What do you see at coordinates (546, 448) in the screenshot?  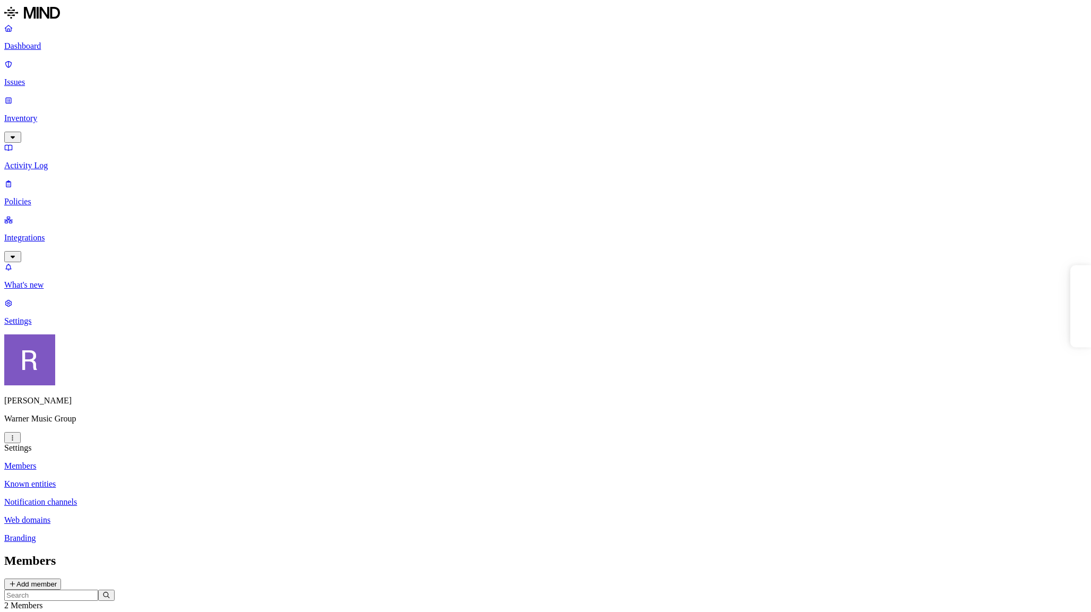 I see `div: Settings` at bounding box center [546, 448].